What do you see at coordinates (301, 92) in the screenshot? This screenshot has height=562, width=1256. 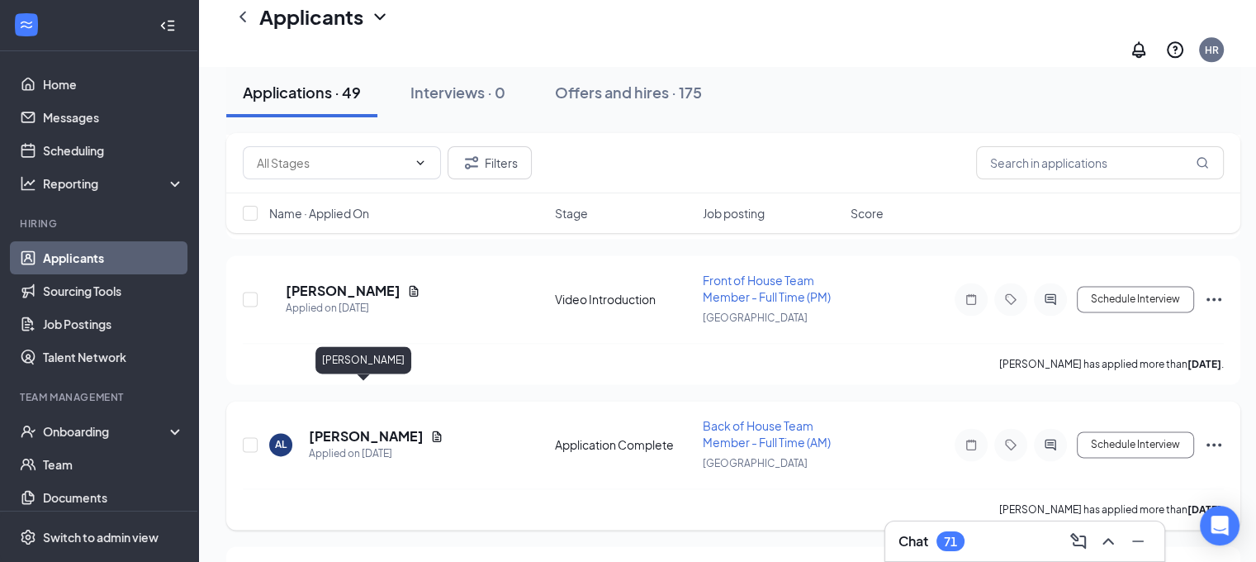 I see `div: Applications · 49` at bounding box center [301, 92].